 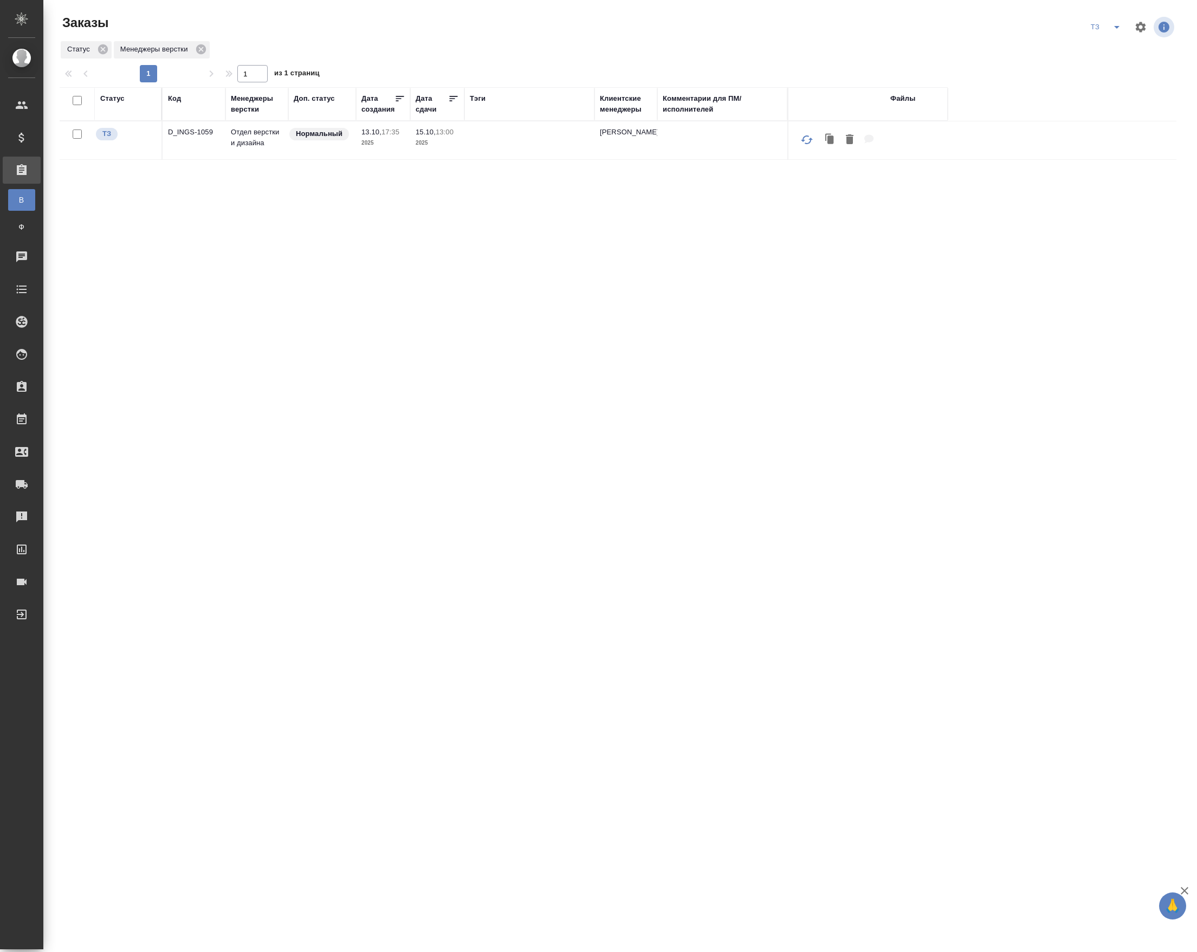 What do you see at coordinates (477, 99) in the screenshot?
I see `div: Тэги` at bounding box center [477, 99].